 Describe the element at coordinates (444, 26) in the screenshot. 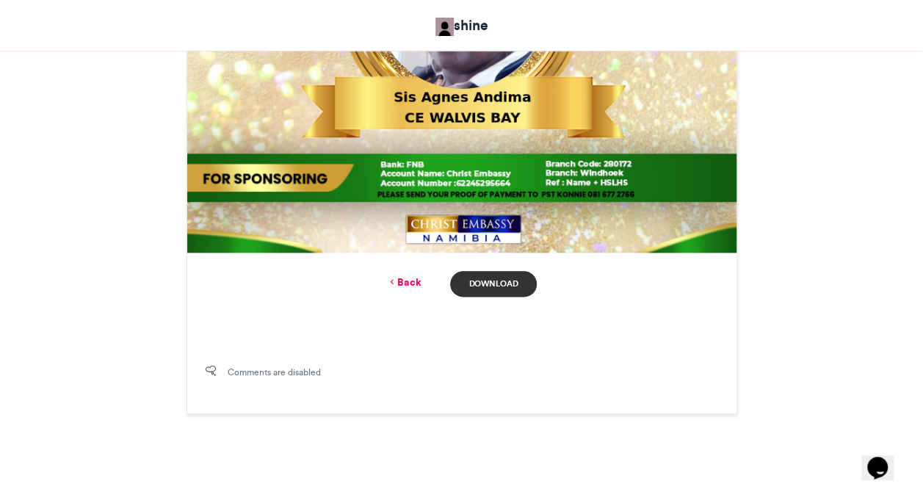

I see `img: Keetmanshoop Crusade` at that location.